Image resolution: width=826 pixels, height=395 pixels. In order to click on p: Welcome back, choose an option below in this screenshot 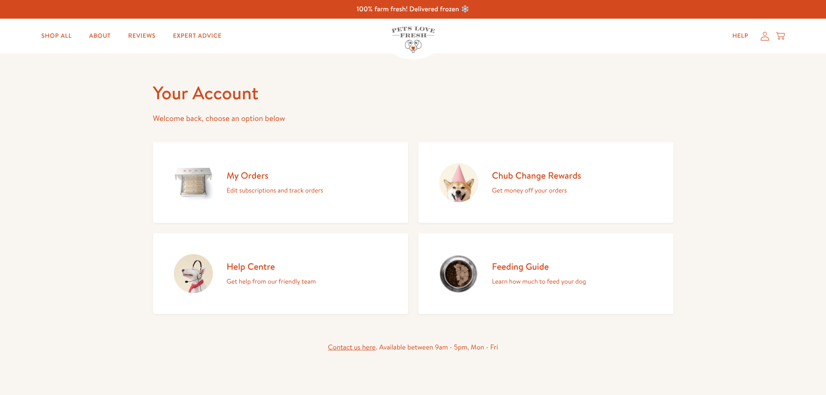, I will do `click(413, 118)`.